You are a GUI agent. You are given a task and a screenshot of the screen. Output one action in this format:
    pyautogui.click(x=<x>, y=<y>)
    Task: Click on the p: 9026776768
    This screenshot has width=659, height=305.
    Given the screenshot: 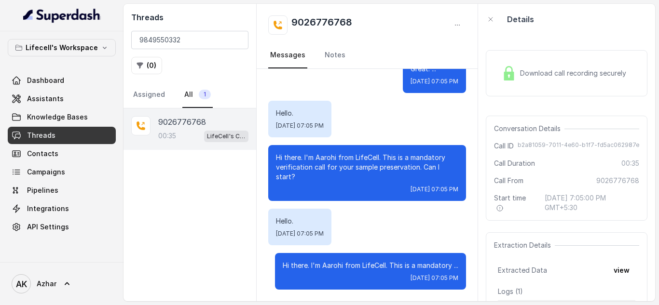 What is the action you would take?
    pyautogui.click(x=182, y=122)
    